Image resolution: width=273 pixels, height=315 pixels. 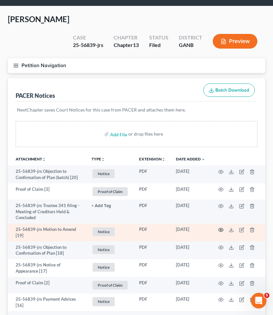 I want to click on div: GANB, so click(x=191, y=45).